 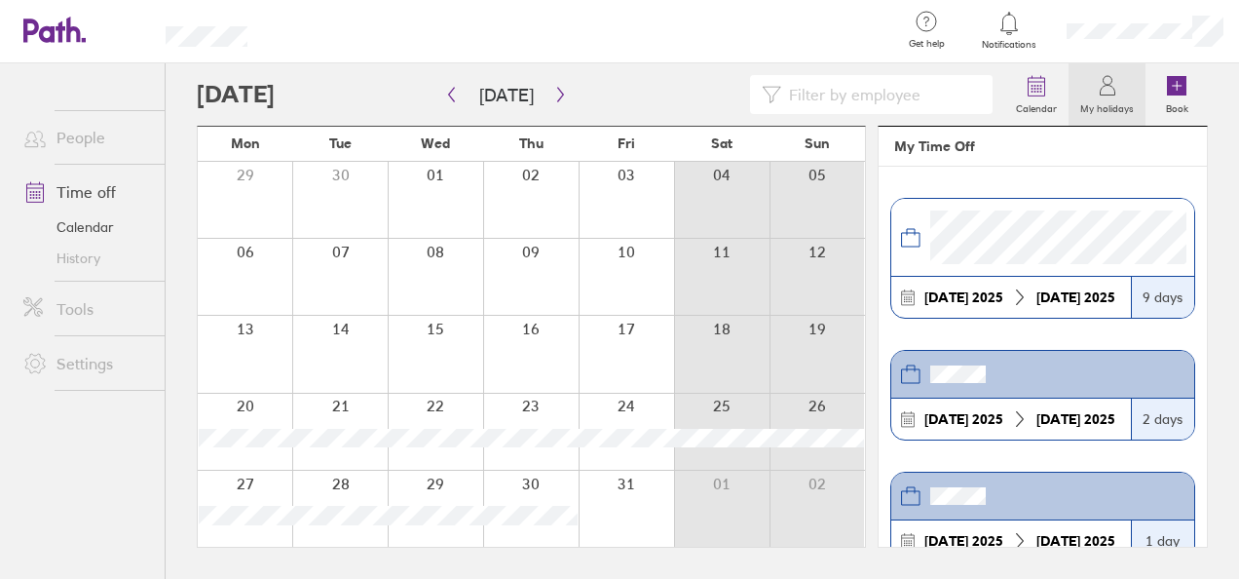 What do you see at coordinates (927, 44) in the screenshot?
I see `span: Get help` at bounding box center [927, 44].